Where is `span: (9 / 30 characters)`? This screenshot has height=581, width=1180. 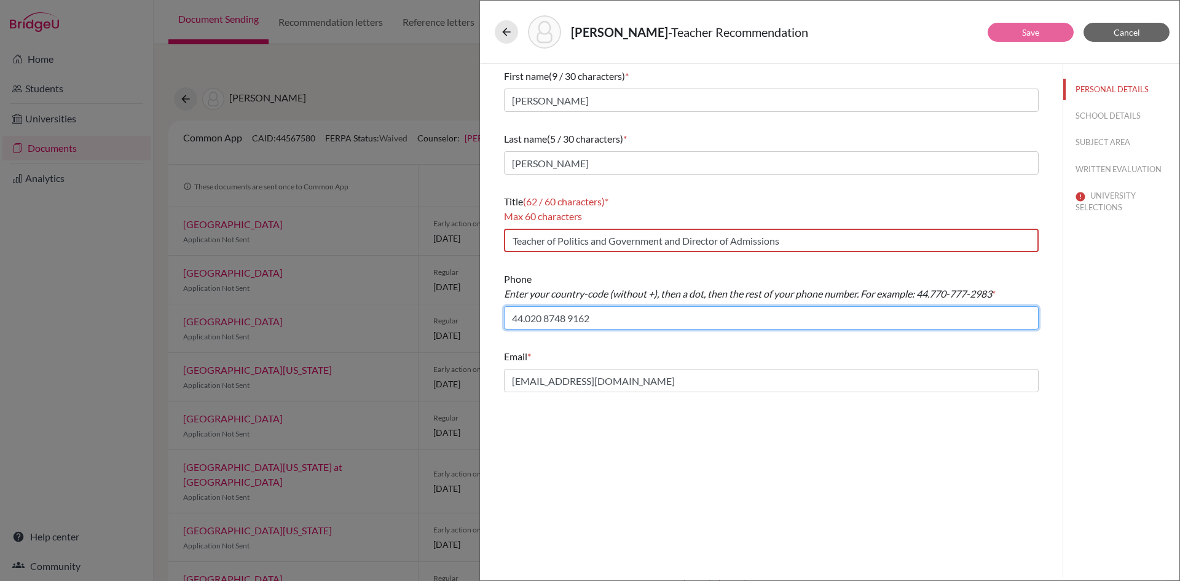 span: (9 / 30 characters) is located at coordinates (587, 76).